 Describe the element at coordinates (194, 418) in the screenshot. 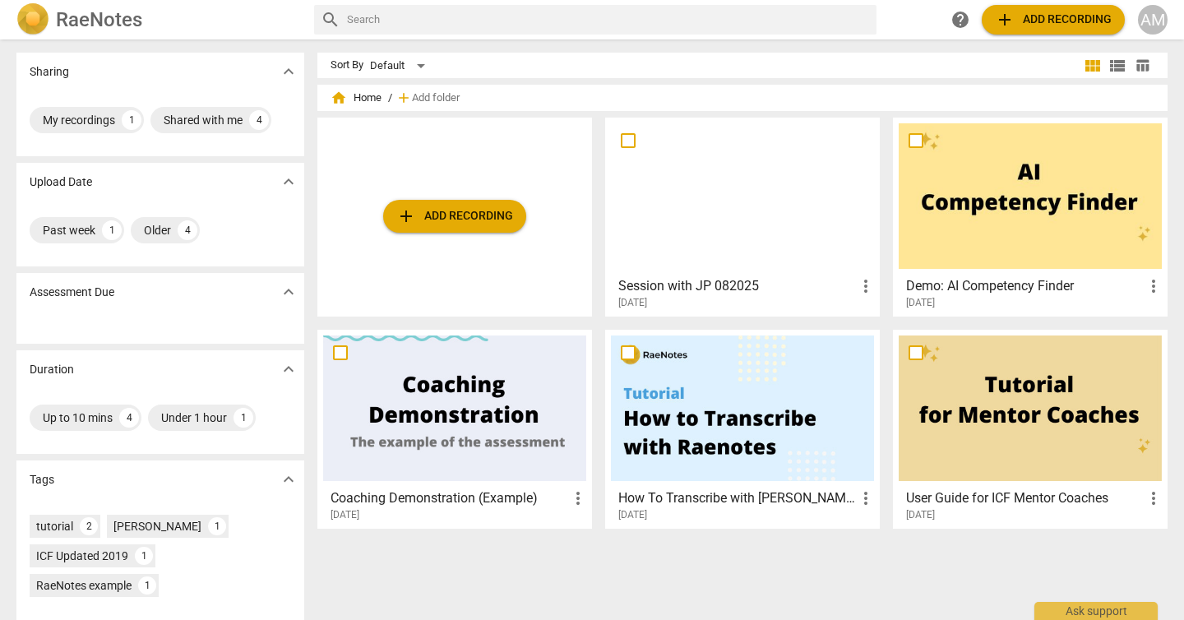

I see `div: Under 1 hour` at that location.